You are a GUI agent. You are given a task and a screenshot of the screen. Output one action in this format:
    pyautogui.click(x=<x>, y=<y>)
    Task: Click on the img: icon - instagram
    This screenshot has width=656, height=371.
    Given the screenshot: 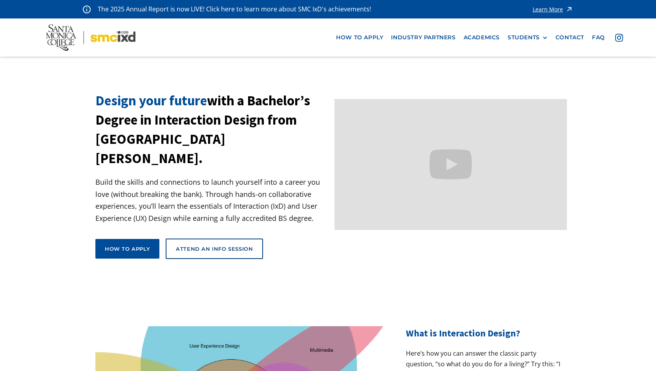 What is the action you would take?
    pyautogui.click(x=619, y=38)
    